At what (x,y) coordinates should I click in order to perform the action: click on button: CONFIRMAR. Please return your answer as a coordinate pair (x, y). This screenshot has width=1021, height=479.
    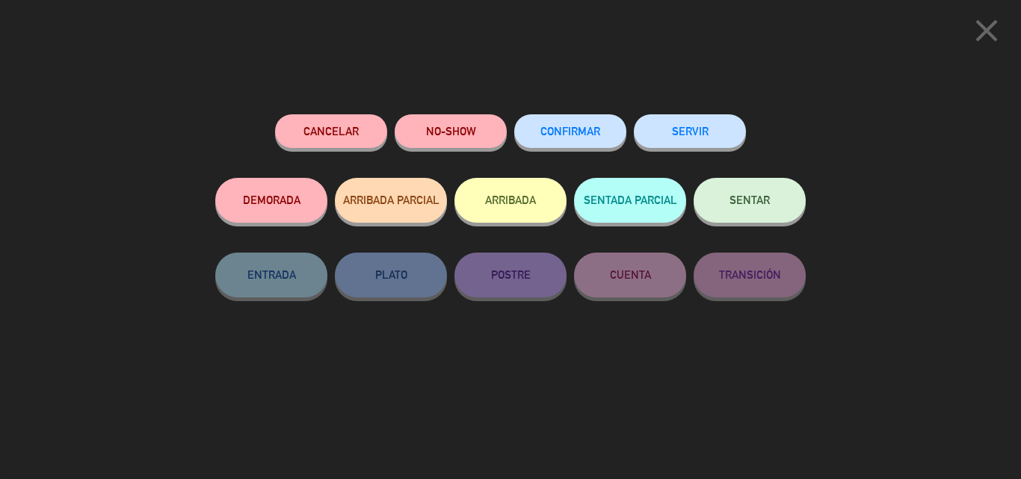
    Looking at the image, I should click on (570, 131).